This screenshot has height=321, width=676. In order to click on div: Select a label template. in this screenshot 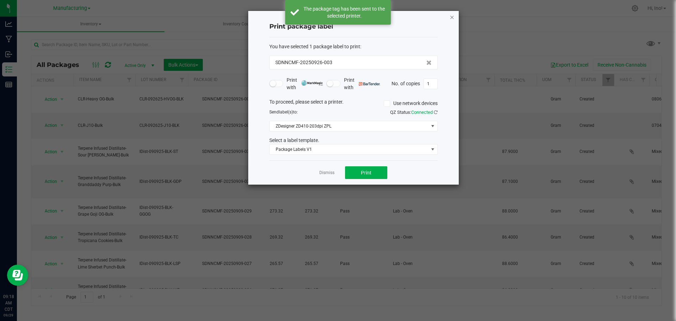, I will do `click(354, 140)`.